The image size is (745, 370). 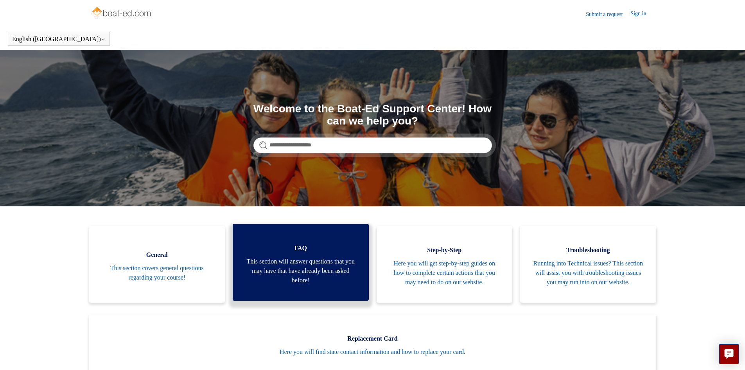 I want to click on span: Replacement Card, so click(x=373, y=338).